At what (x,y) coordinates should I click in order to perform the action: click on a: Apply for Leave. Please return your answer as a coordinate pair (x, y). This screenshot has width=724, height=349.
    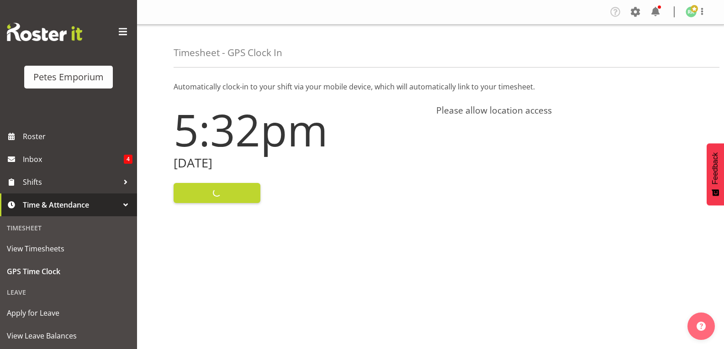
    Looking at the image, I should click on (69, 313).